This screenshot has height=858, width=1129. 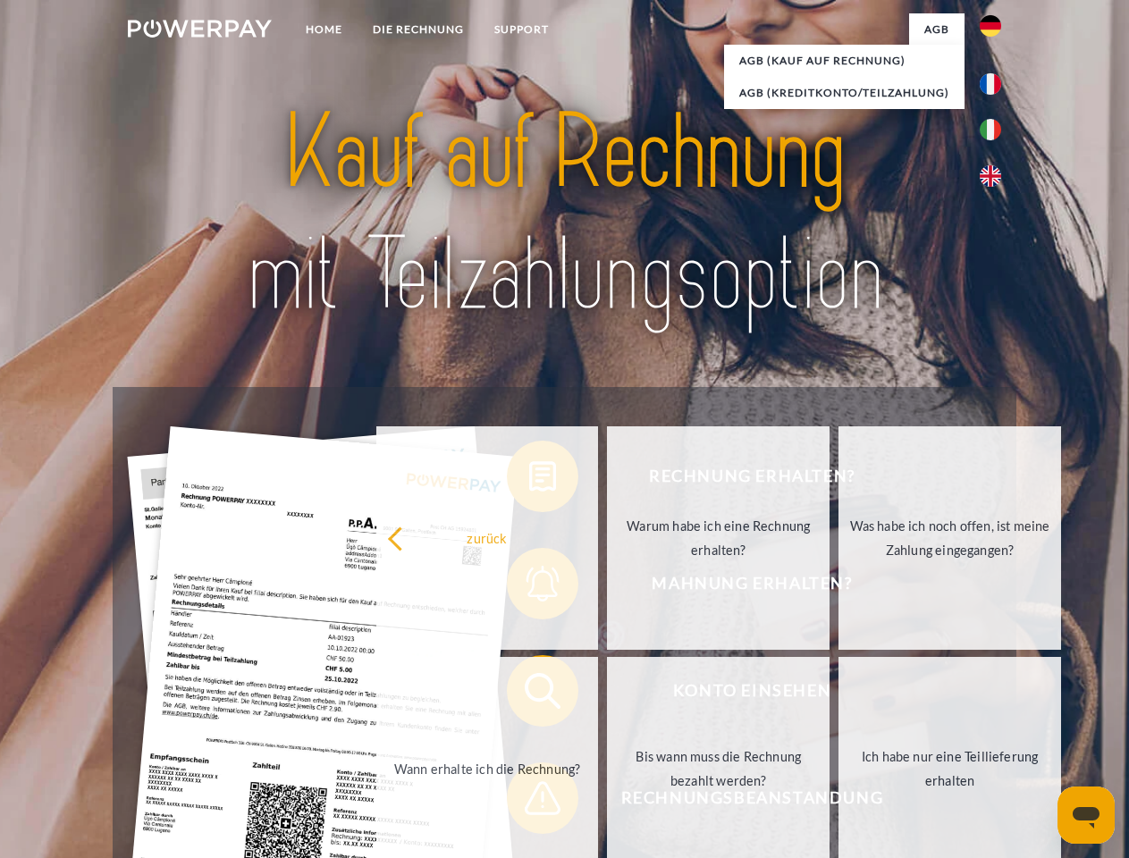 What do you see at coordinates (324, 29) in the screenshot?
I see `a: Home` at bounding box center [324, 29].